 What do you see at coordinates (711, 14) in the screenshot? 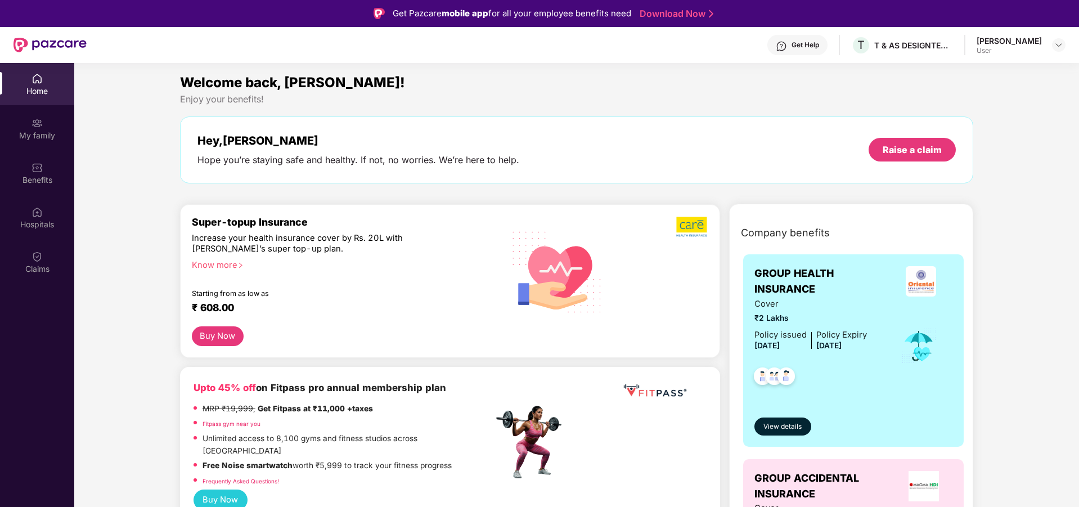
I see `img: Stroke` at bounding box center [711, 14].